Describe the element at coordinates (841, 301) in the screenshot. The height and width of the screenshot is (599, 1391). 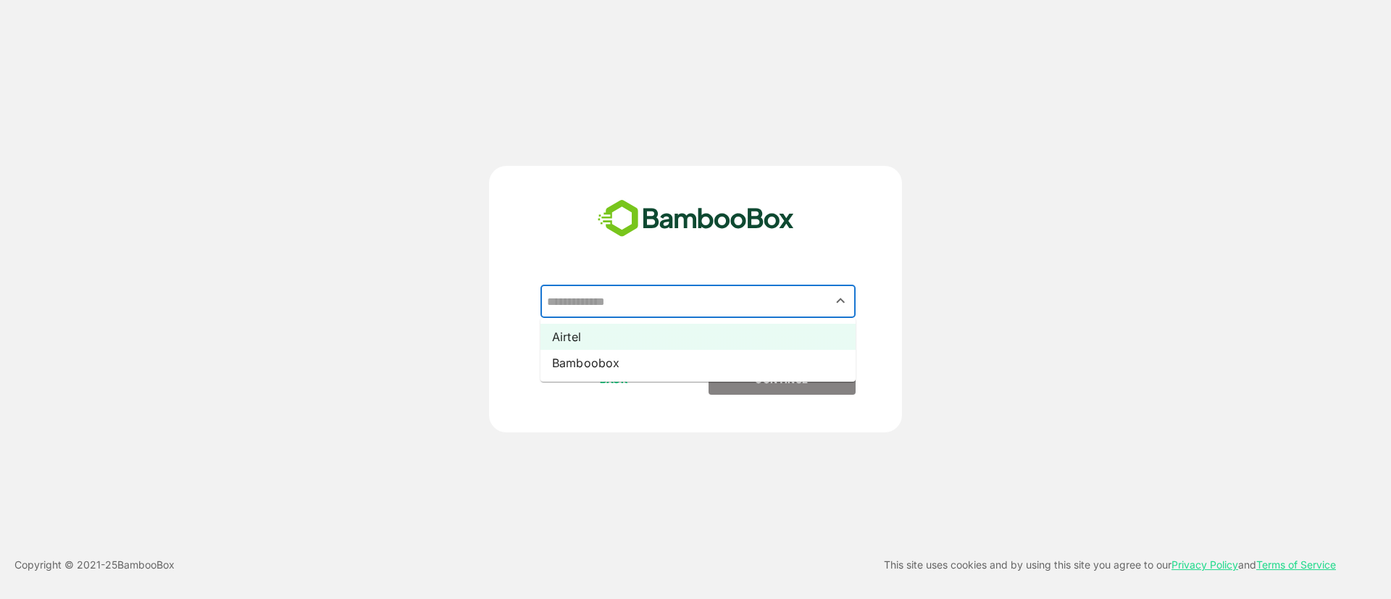
I see `button: Close` at that location.